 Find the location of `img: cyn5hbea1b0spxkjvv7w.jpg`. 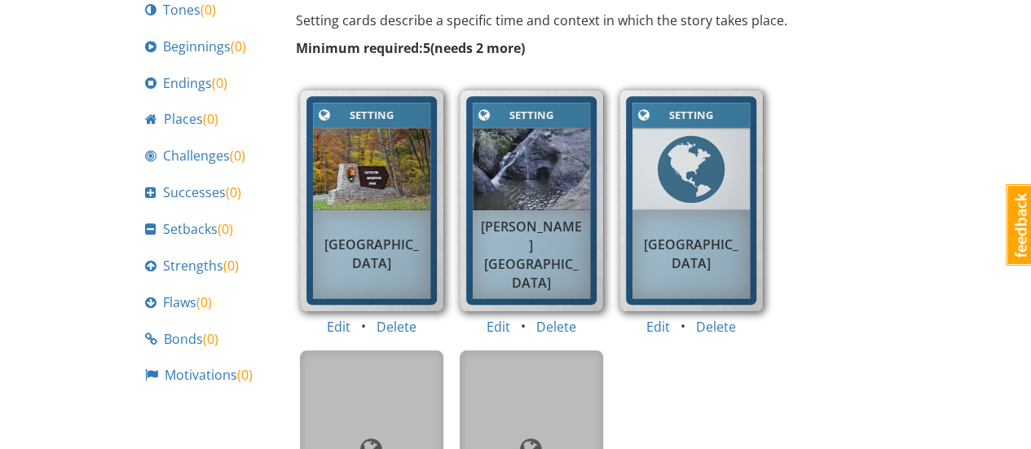

img: cyn5hbea1b0spxkjvv7w.jpg is located at coordinates (532, 169).